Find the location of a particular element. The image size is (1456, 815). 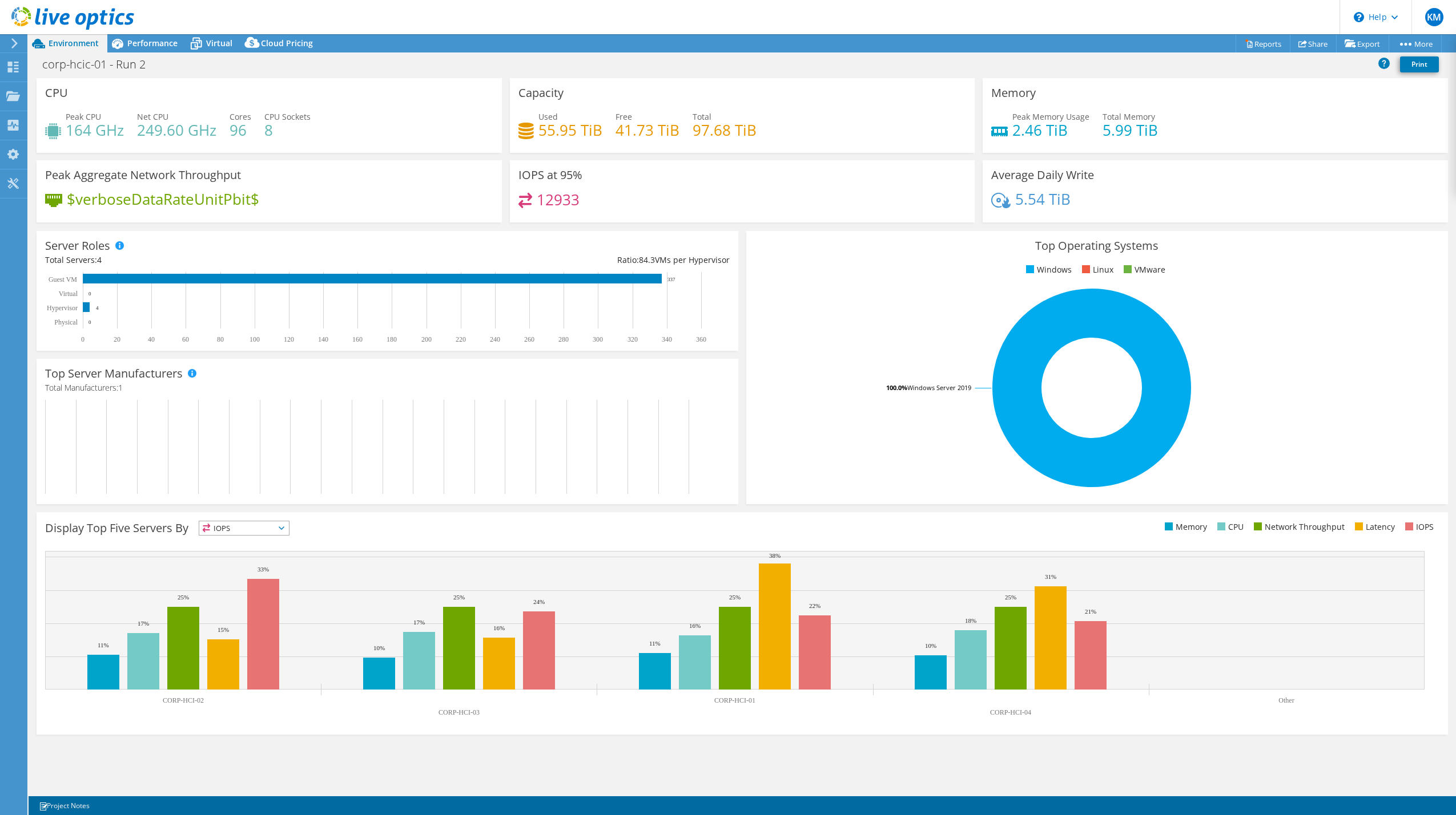

text: CORP-HCI-02 is located at coordinates (183, 701).